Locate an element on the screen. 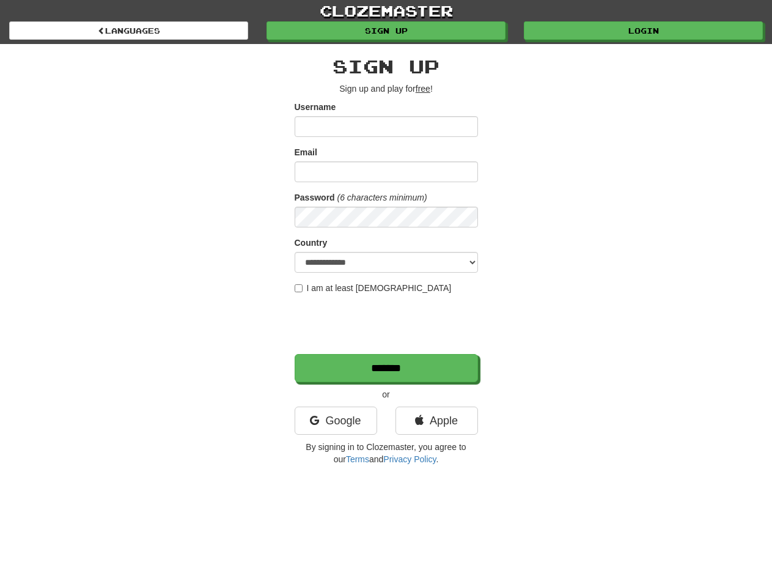  a: Apple is located at coordinates (437, 421).